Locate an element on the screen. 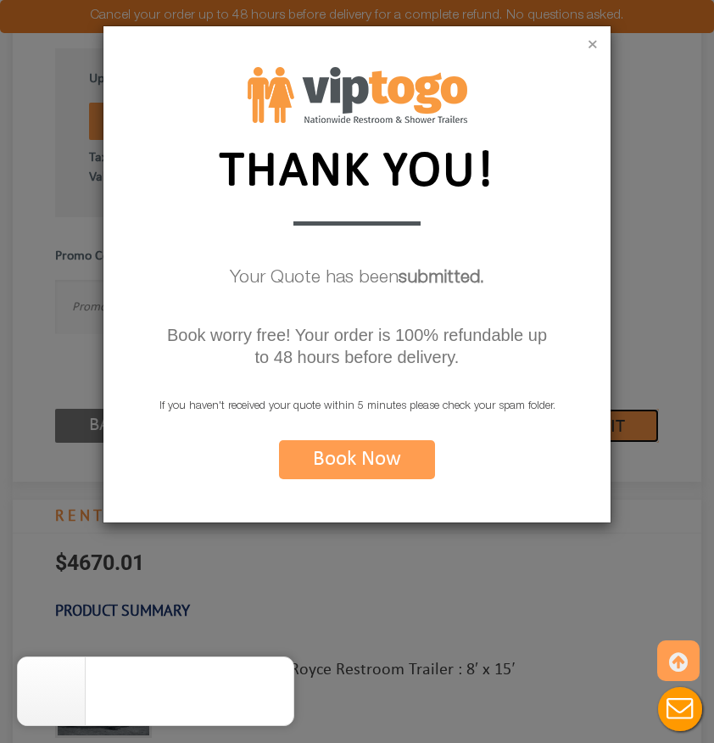  button: Book Now is located at coordinates (357, 459).